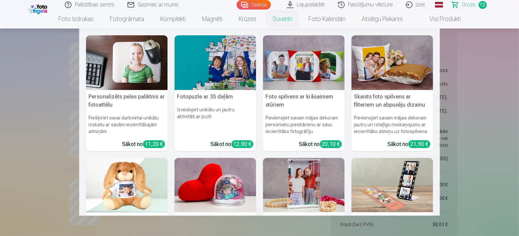 This screenshot has height=236, width=519. Describe the element at coordinates (440, 19) in the screenshot. I see `a: Visi produkti` at that location.